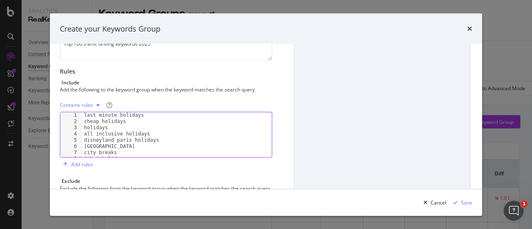 This screenshot has height=229, width=532. What do you see at coordinates (71, 147) in the screenshot?
I see `div: 6` at bounding box center [71, 147].